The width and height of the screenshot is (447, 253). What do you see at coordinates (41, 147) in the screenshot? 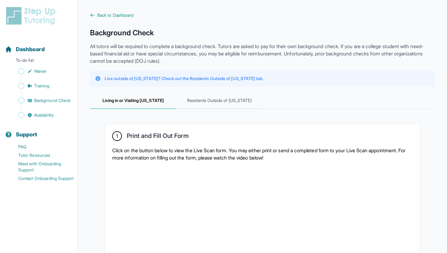
I see `a: FAQ` at bounding box center [41, 147].